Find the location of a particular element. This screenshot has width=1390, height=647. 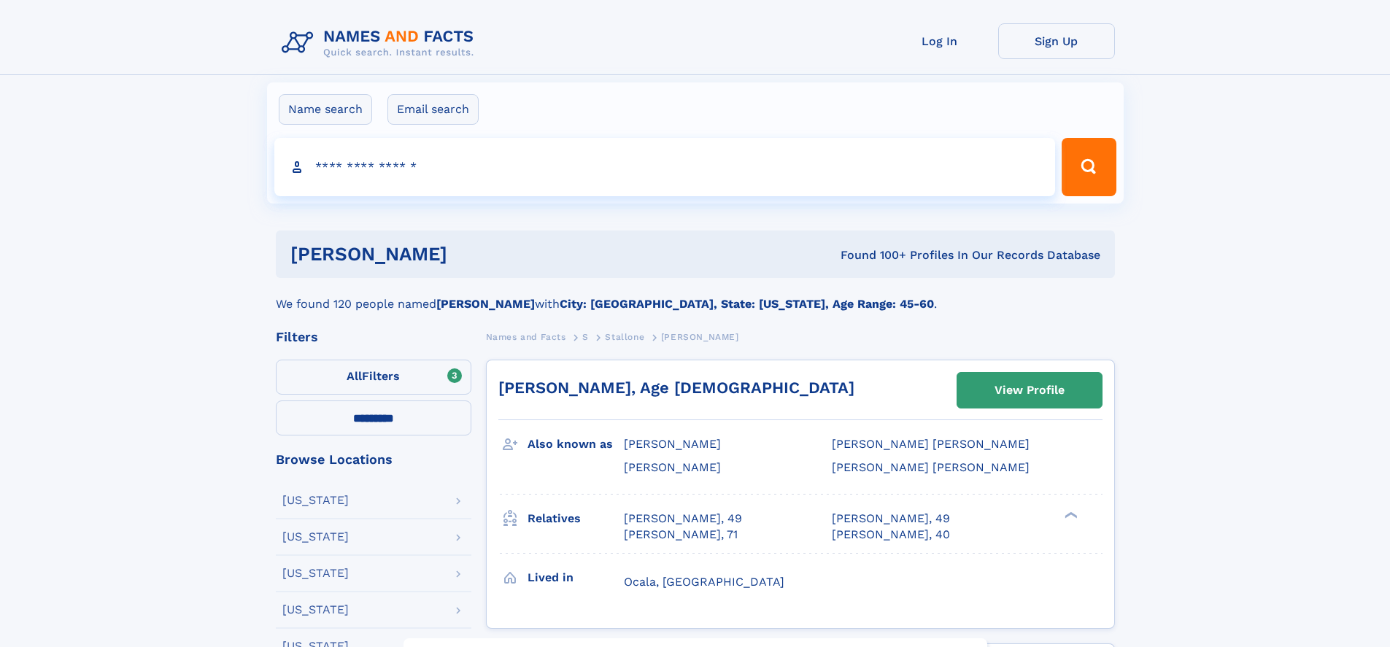

div: We found 120 people named with . is located at coordinates (695, 296).